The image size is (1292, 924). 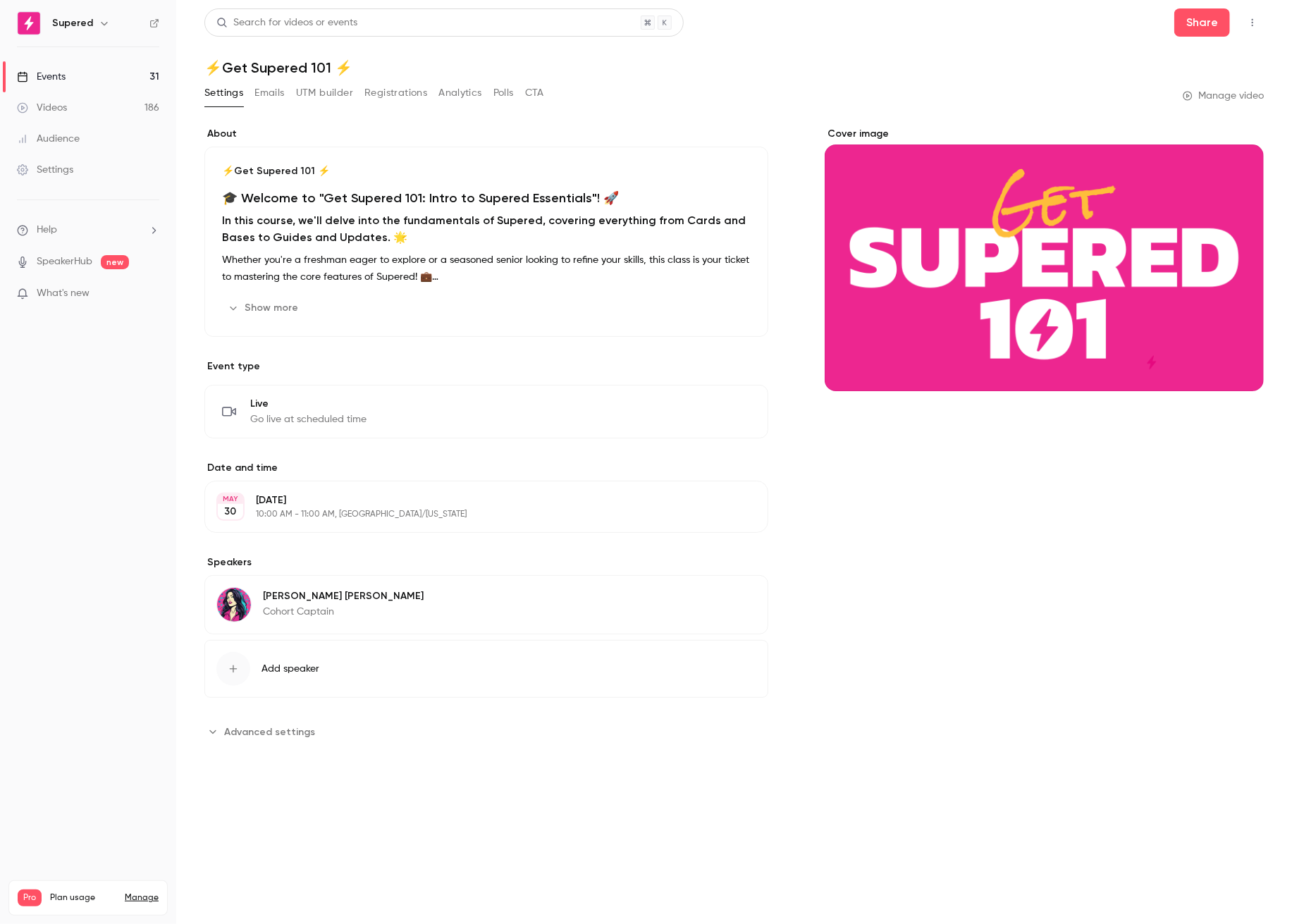 I want to click on button: Emails, so click(x=269, y=93).